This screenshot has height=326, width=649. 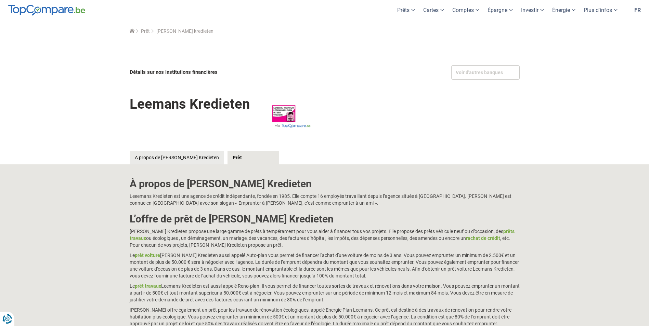 I want to click on a: Home, so click(x=132, y=31).